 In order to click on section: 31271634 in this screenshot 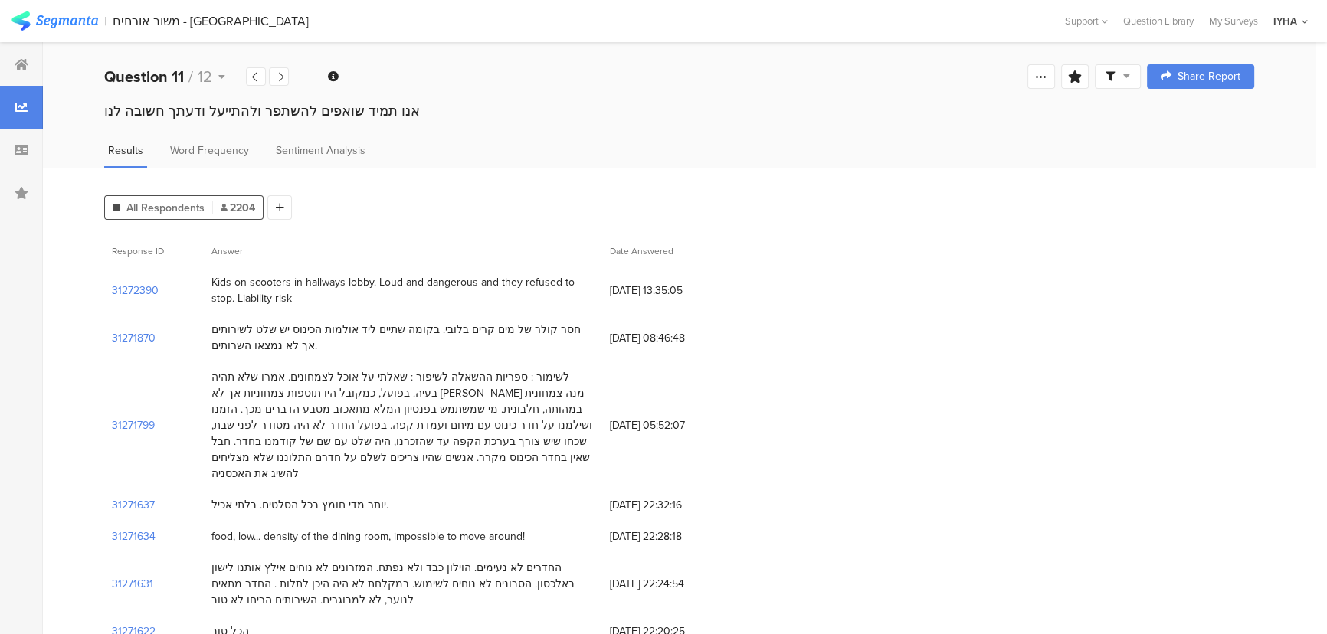, I will do `click(133, 536)`.